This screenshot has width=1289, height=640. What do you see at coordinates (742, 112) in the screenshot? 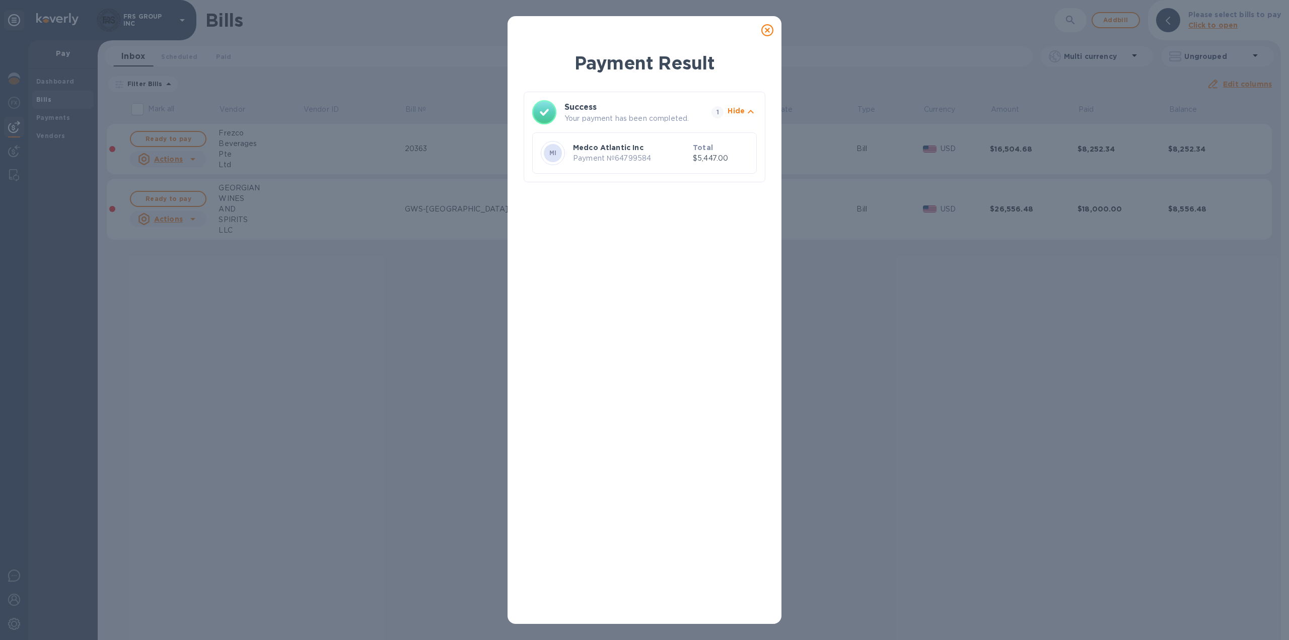
I see `button: Hide` at bounding box center [742, 112].